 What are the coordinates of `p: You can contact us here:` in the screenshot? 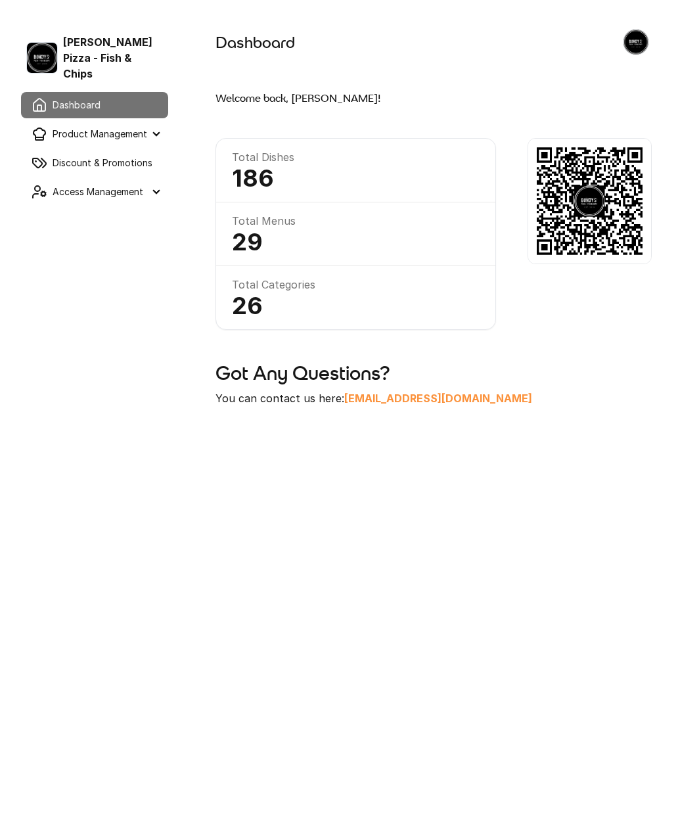 It's located at (434, 398).